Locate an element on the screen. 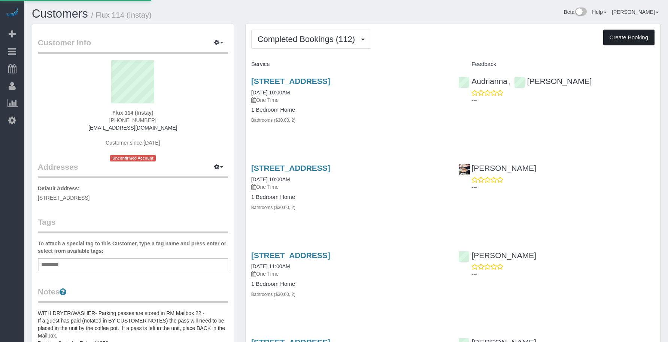 The image size is (668, 342). a: Automaid Logo is located at coordinates (12, 13).